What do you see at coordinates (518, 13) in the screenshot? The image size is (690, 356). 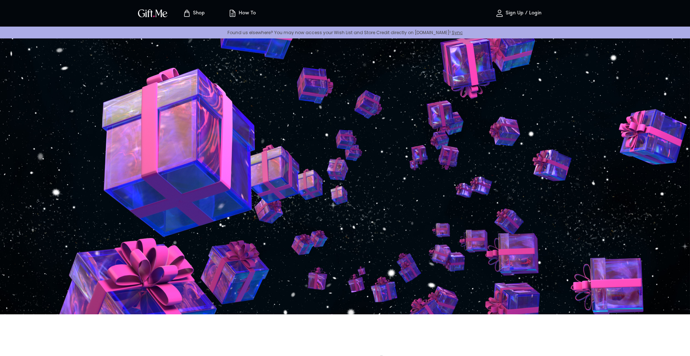 I see `button: Sign Up / Login` at bounding box center [518, 13].